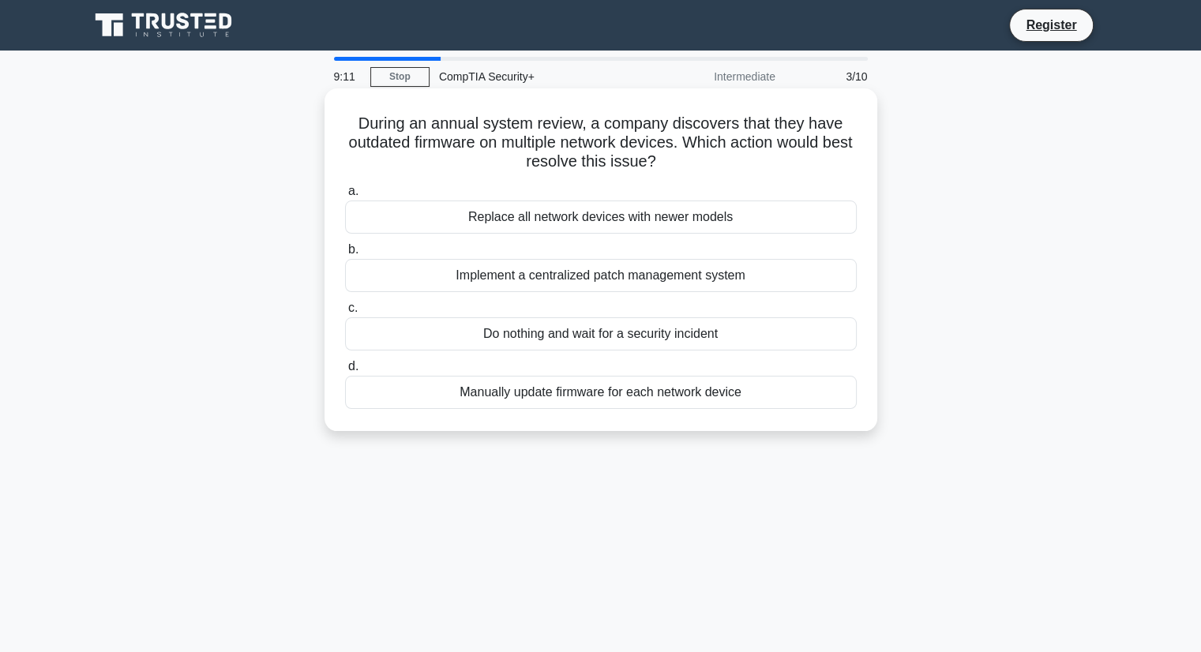 This screenshot has width=1201, height=652. What do you see at coordinates (399, 77) in the screenshot?
I see `a: Stop` at bounding box center [399, 77].